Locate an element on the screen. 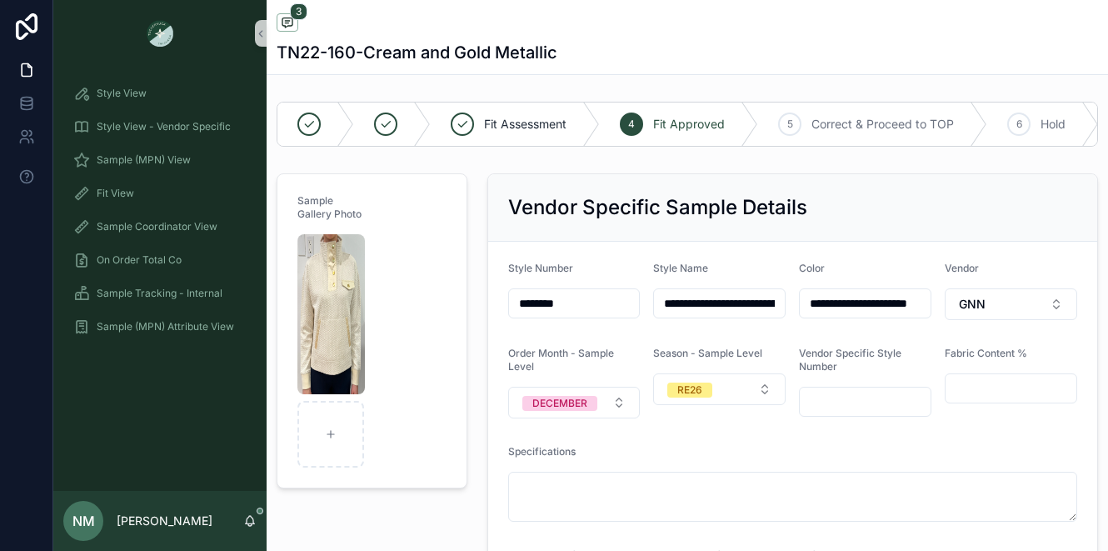 Image resolution: width=1108 pixels, height=551 pixels. a: Sample (MPN) View is located at coordinates (160, 160).